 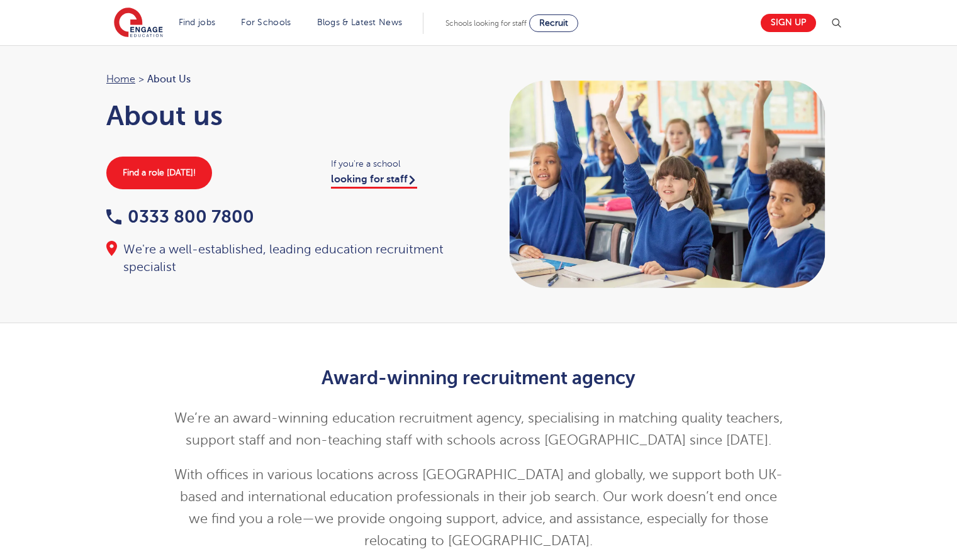 I want to click on h1: About us, so click(x=286, y=116).